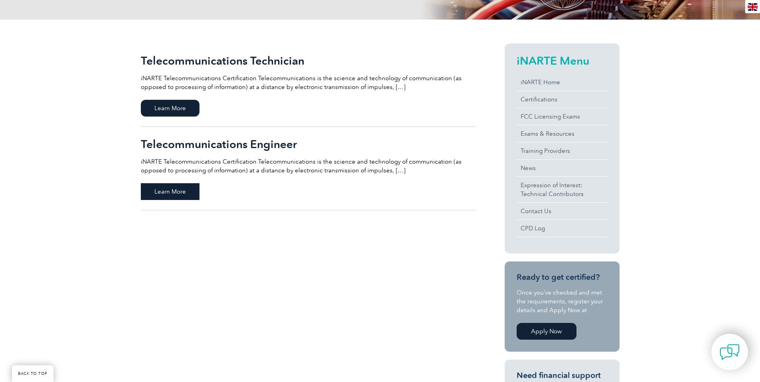  I want to click on h3: Ready to get certified?, so click(562, 277).